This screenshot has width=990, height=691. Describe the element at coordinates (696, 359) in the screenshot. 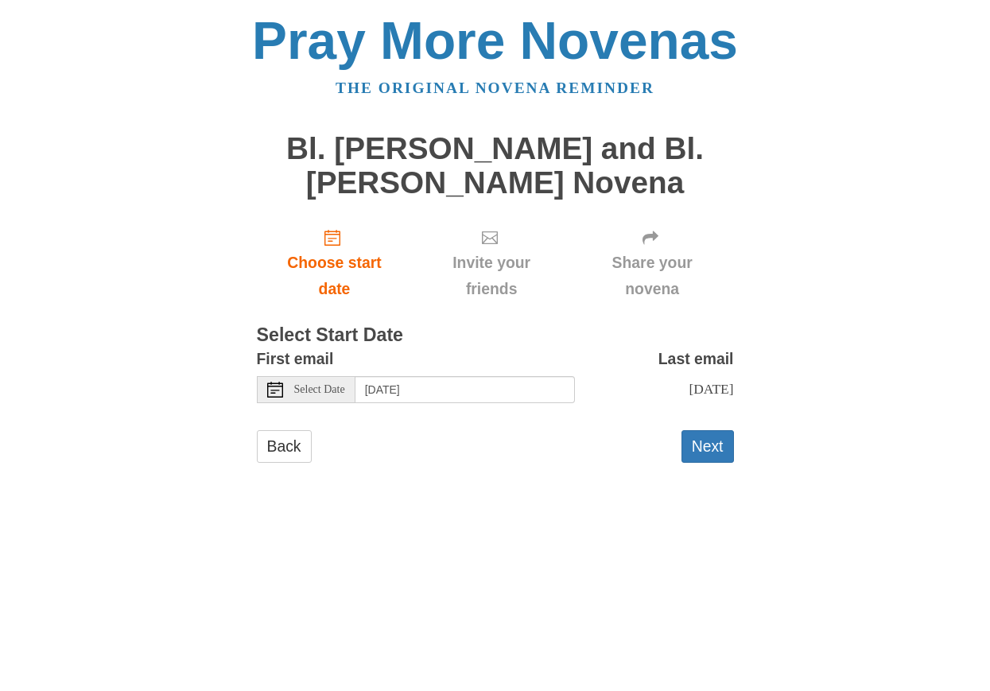

I see `label: Last email` at that location.